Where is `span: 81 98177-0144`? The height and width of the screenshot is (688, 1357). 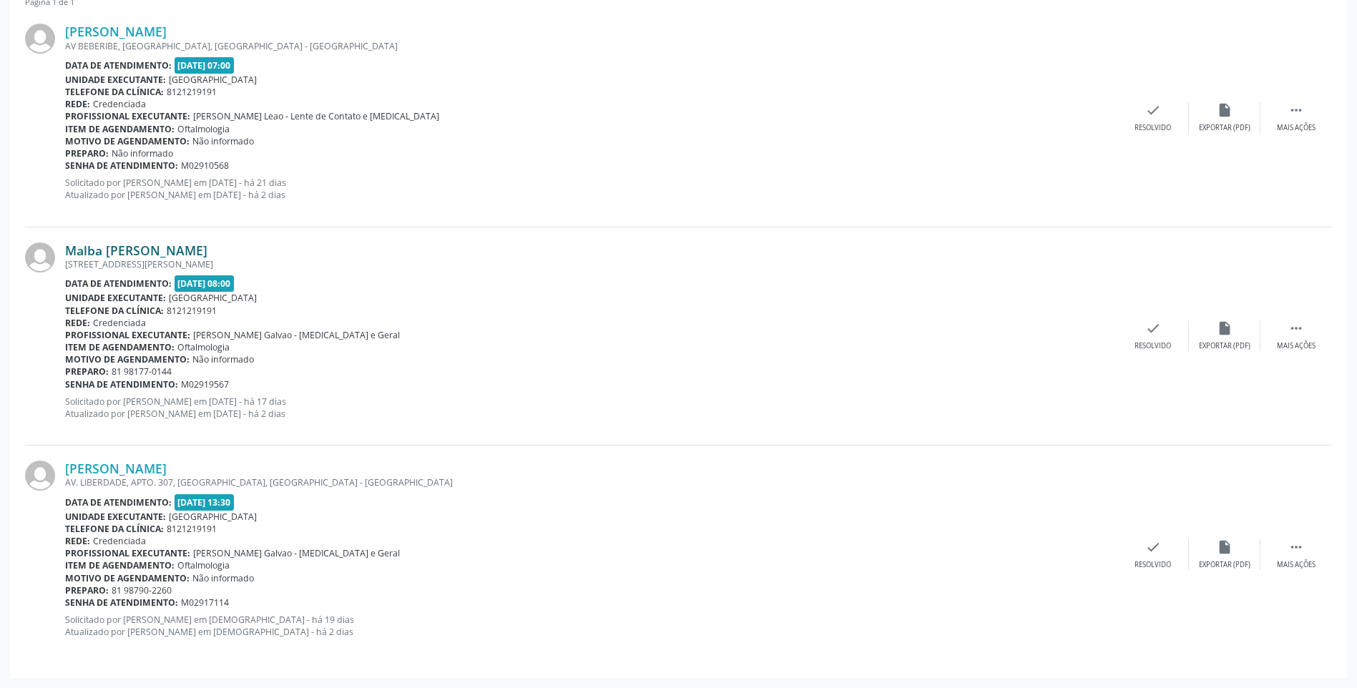
span: 81 98177-0144 is located at coordinates (142, 371).